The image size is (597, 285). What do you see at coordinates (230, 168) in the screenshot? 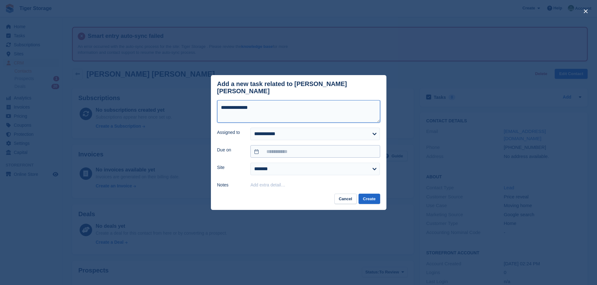
I see `label: Site` at bounding box center [230, 168].